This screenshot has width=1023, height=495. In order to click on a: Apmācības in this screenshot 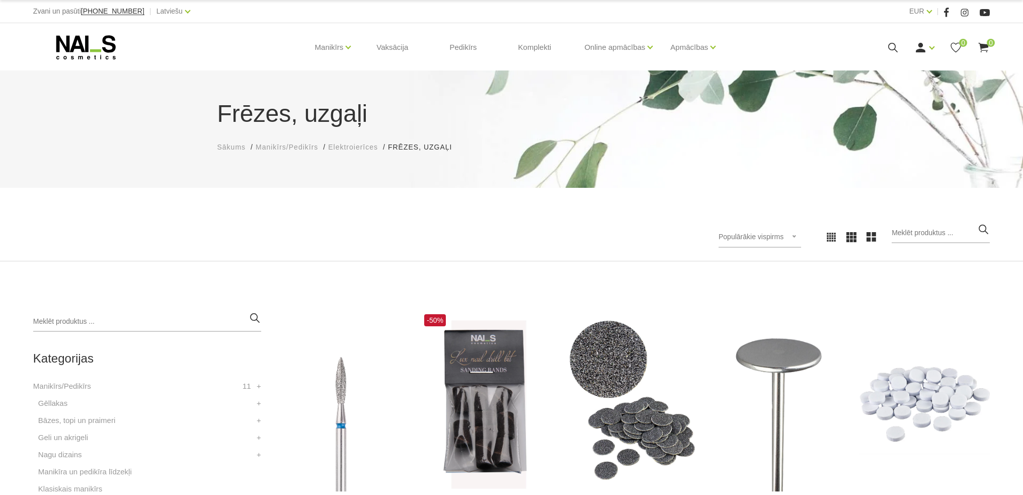, I will do `click(689, 47)`.